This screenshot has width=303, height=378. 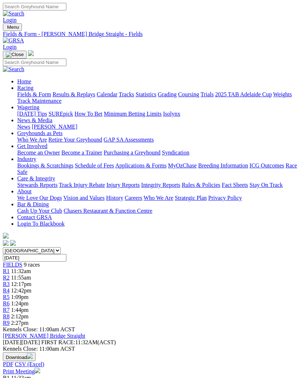 I want to click on a: Applications & Forms, so click(x=141, y=165).